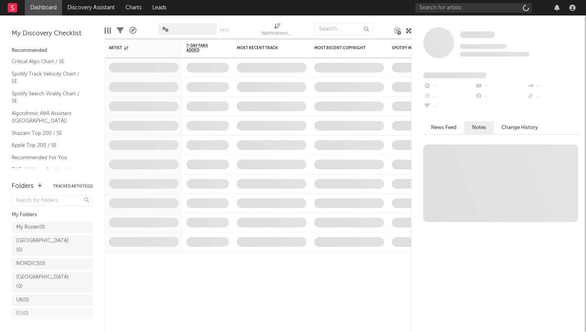  What do you see at coordinates (22, 300) in the screenshot?
I see `div: UK ( 0 )` at bounding box center [22, 300].